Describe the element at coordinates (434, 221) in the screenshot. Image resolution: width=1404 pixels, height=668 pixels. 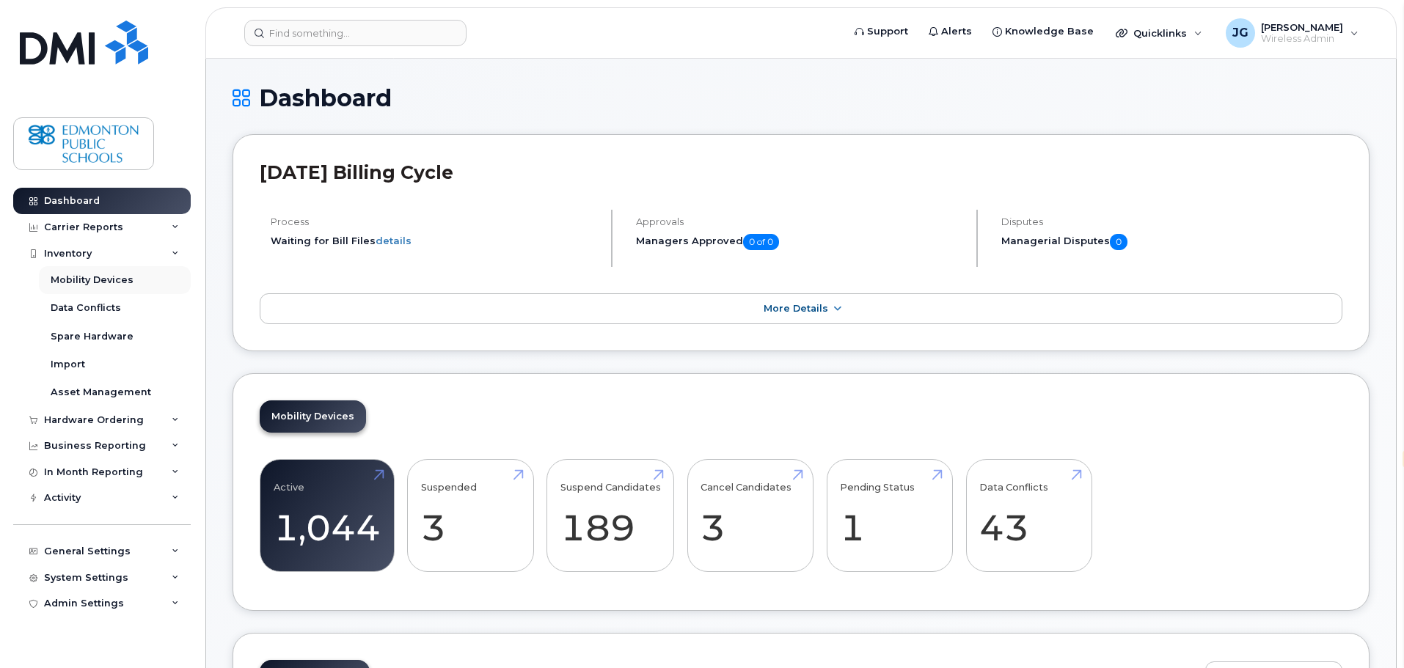
I see `h4: Process` at that location.